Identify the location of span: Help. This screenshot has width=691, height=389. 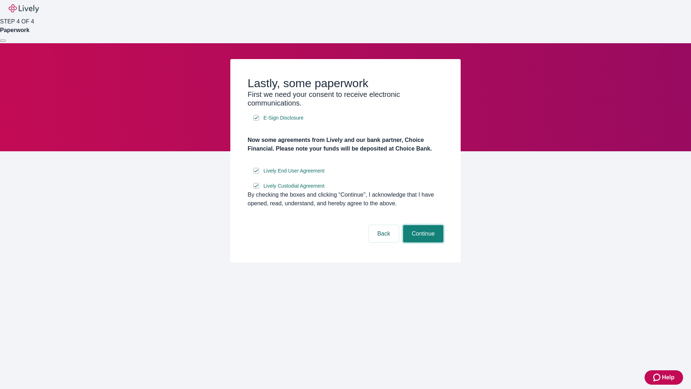
(668, 377).